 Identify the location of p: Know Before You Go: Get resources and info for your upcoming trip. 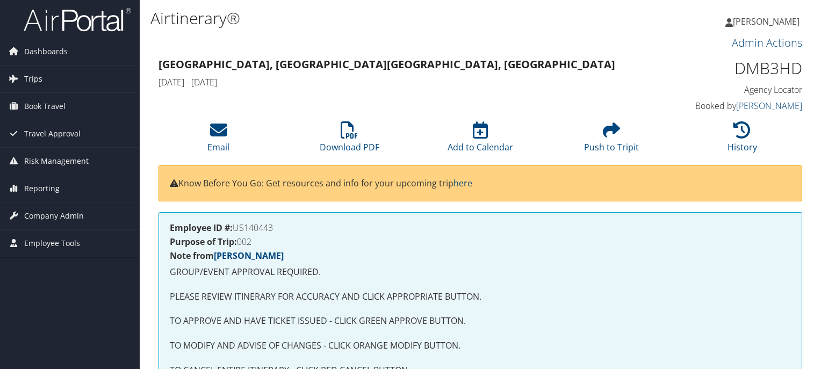
(481, 184).